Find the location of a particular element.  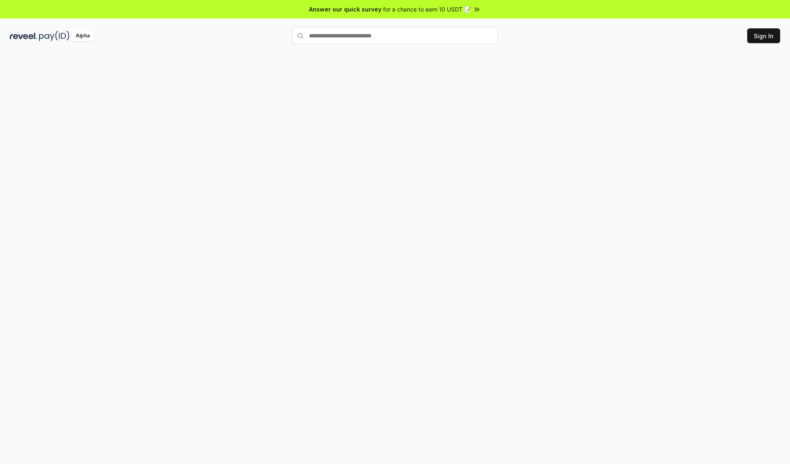

button: Sign In is located at coordinates (763, 36).